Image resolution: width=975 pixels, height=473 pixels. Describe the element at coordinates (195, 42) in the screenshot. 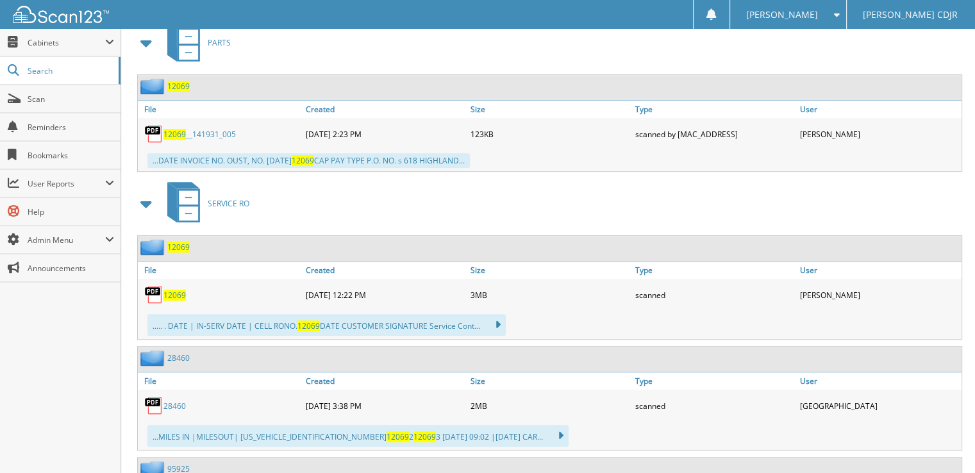

I see `a: PARTS` at that location.